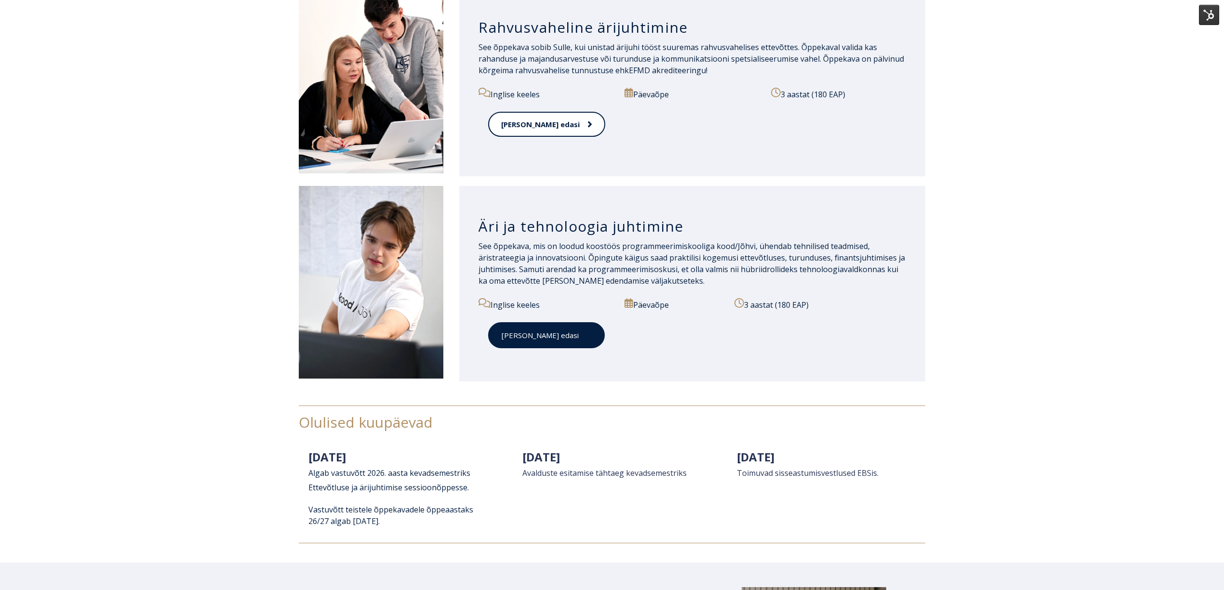 Image resolution: width=1224 pixels, height=590 pixels. Describe the element at coordinates (692, 27) in the screenshot. I see `h3: Rahvusvaheline ärijuhtimine` at that location.